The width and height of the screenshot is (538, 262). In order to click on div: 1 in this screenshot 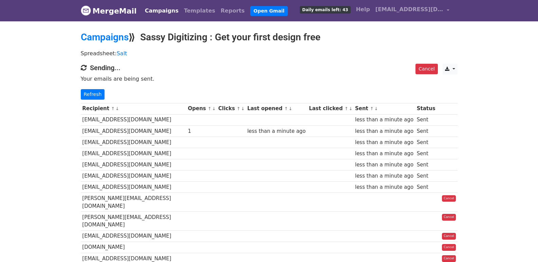, I will do `click(201, 131)`.